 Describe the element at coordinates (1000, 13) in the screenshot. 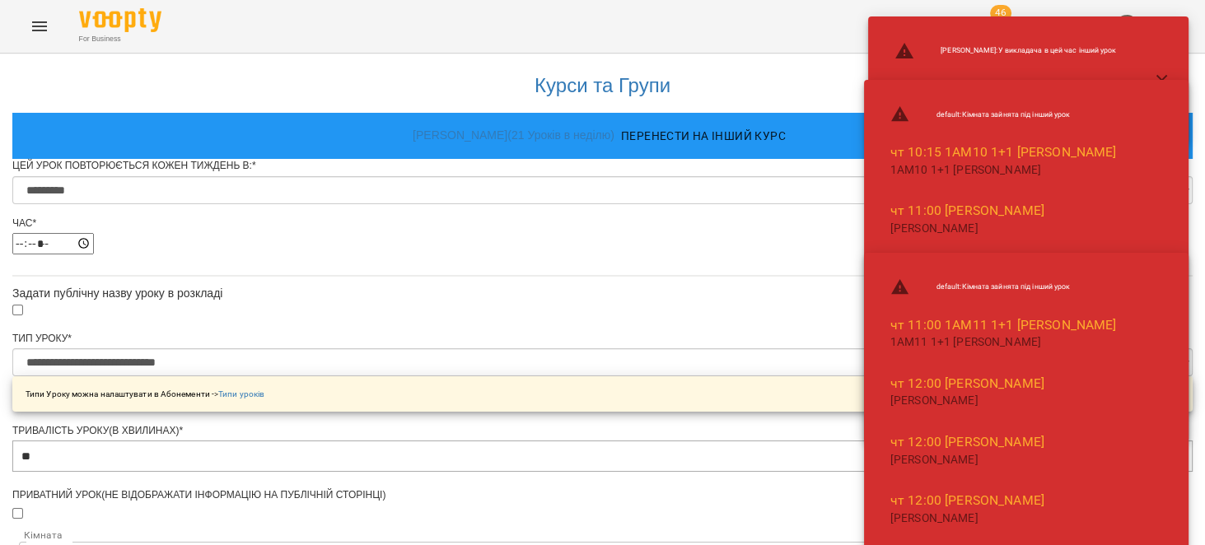

I see `span: 46` at that location.